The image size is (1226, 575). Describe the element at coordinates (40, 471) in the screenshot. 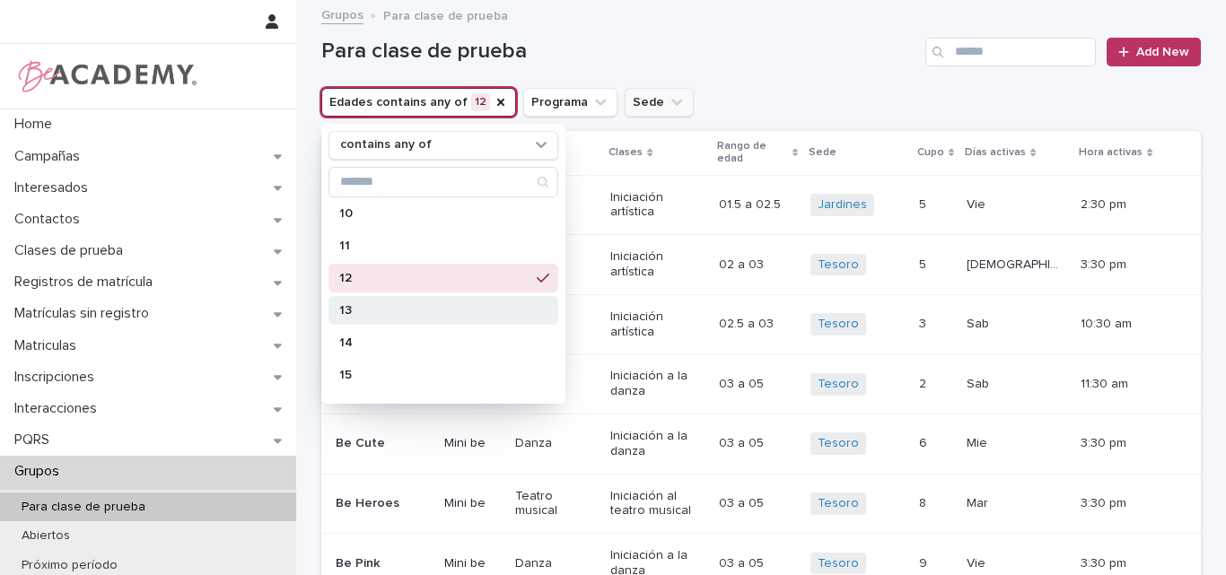

I see `p: Grupos` at that location.